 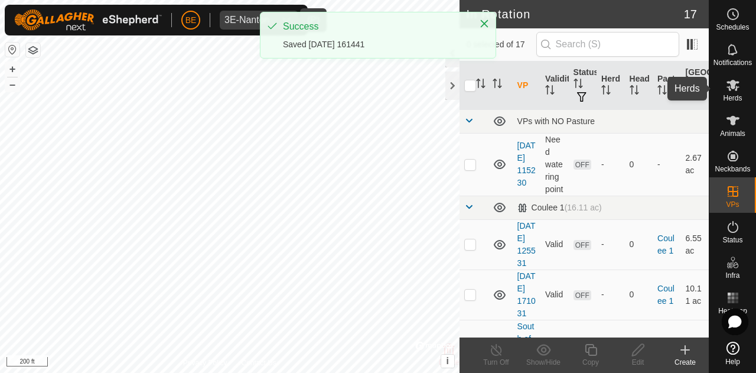 I want to click on td: Need watering point, so click(x=554, y=164).